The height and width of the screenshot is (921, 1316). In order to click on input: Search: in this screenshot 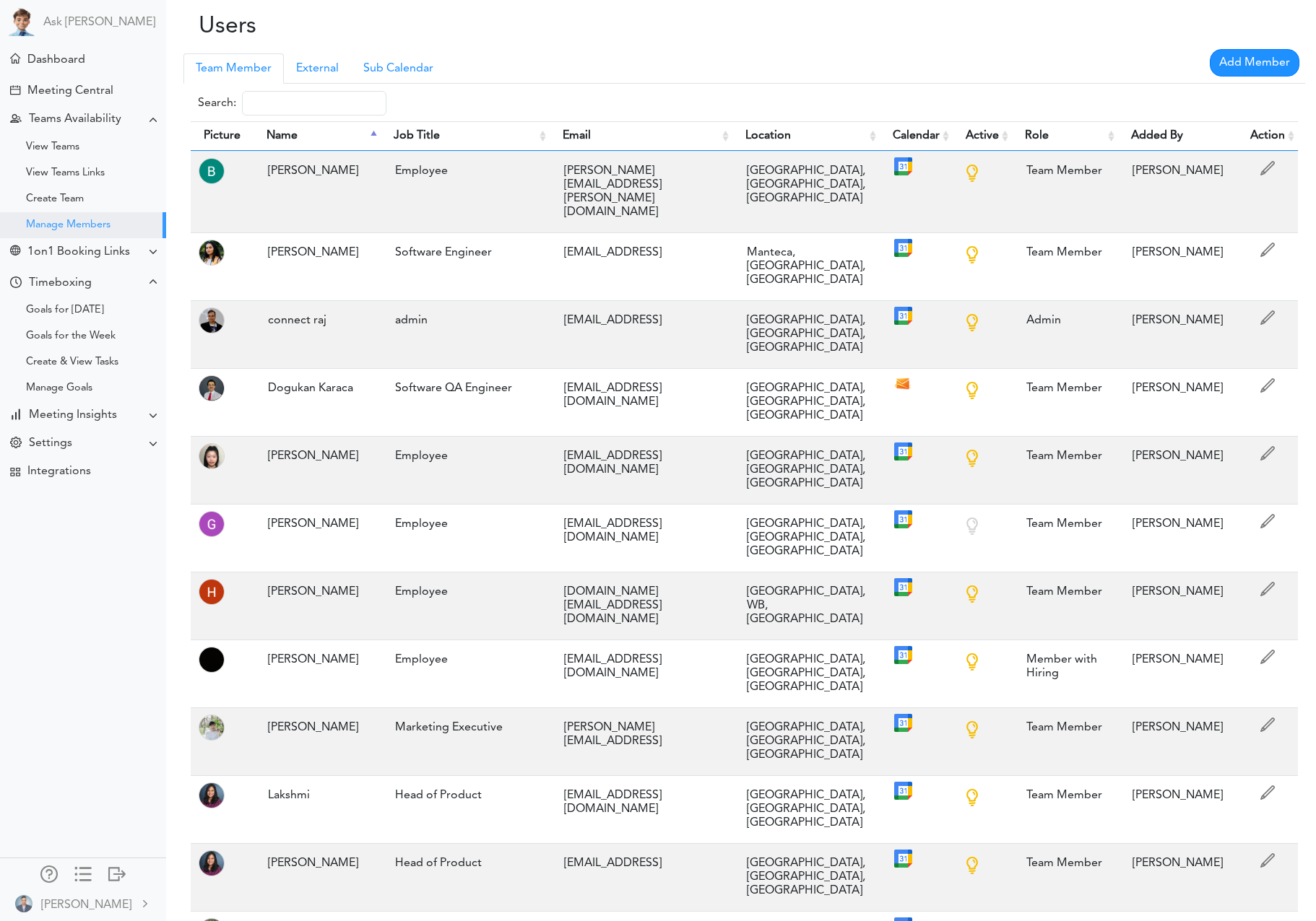, I will do `click(314, 103)`.